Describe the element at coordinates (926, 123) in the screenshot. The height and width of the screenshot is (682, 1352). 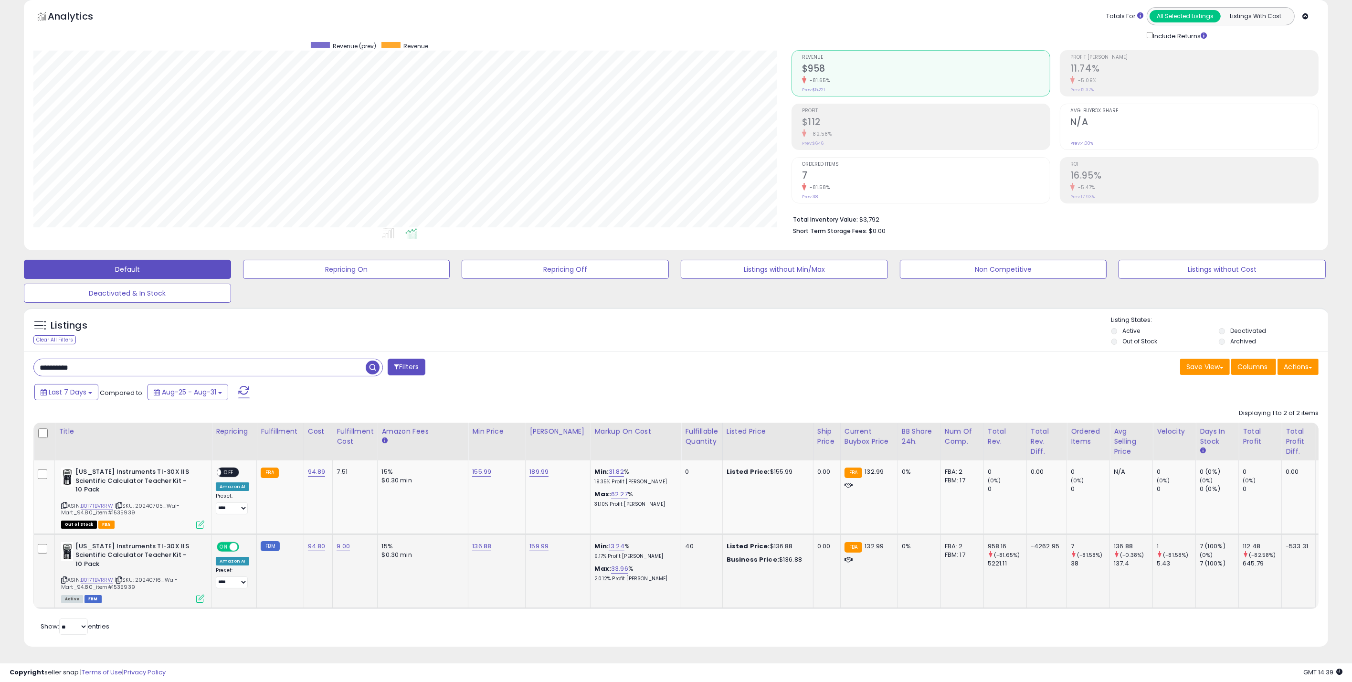
I see `h2: $112` at that location.